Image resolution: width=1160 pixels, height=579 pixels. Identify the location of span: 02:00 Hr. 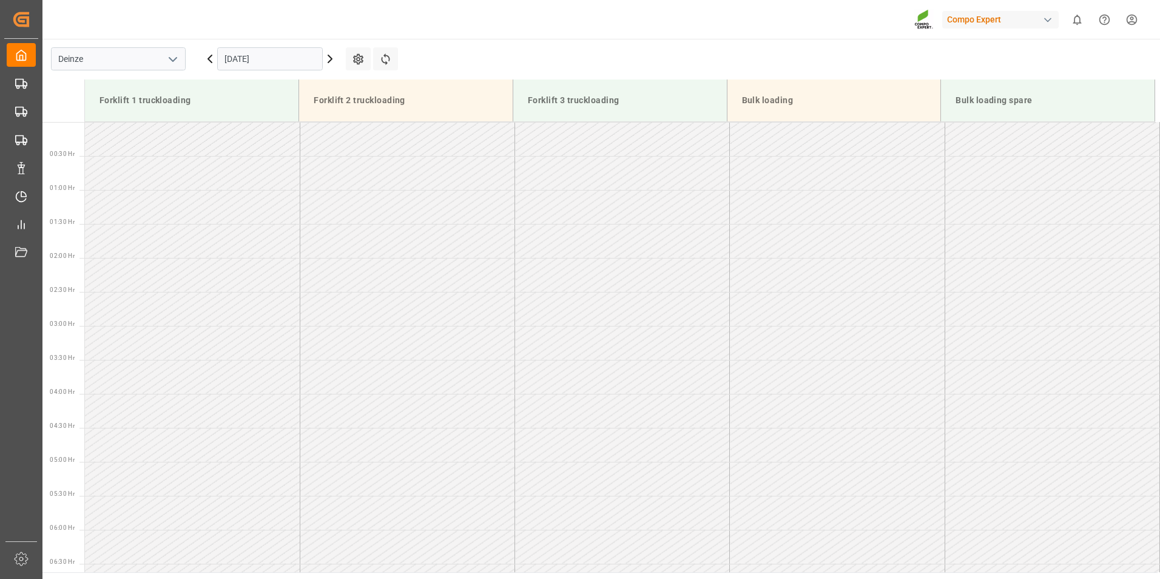
(62, 255).